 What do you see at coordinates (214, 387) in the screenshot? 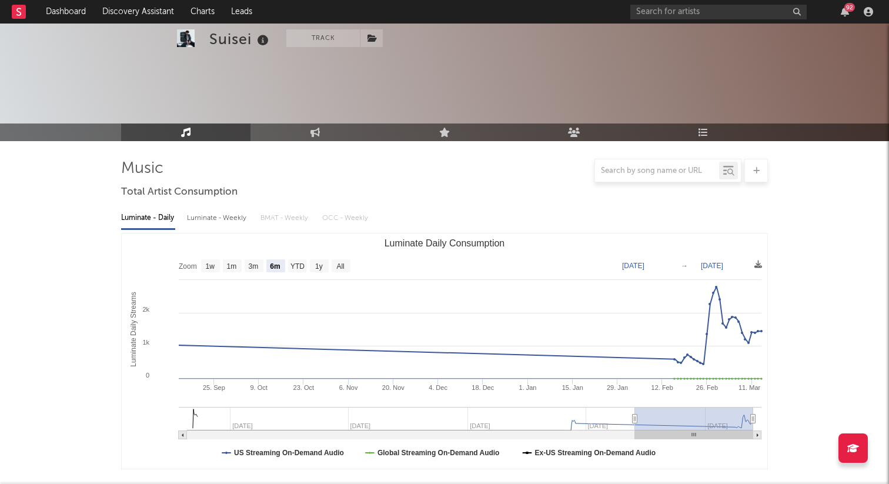
I see `text: 25. Sep` at bounding box center [214, 387].